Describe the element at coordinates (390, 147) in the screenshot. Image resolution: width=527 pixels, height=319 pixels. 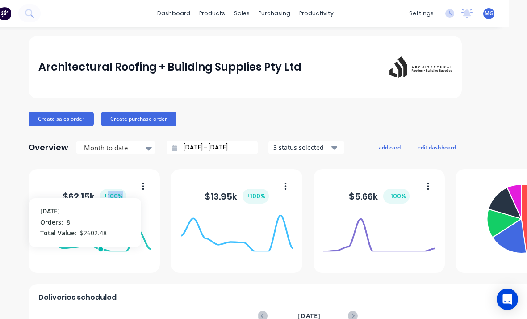
I see `button: add card` at that location.